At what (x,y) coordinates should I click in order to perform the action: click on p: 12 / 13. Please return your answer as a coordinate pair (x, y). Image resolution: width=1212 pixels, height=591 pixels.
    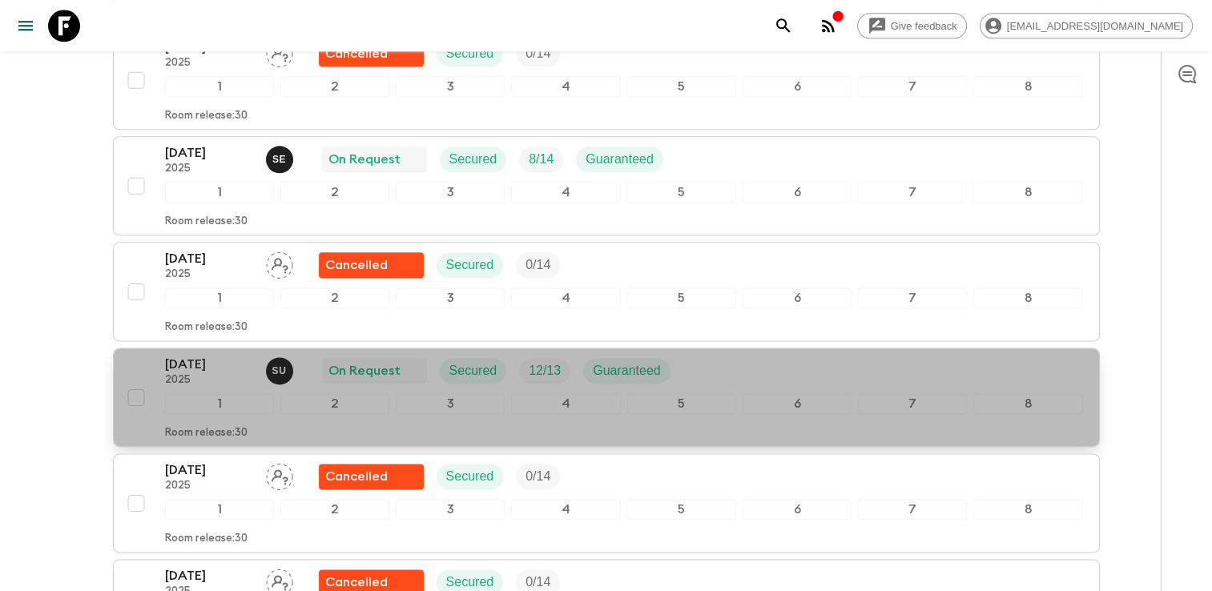
    Looking at the image, I should click on (545, 371).